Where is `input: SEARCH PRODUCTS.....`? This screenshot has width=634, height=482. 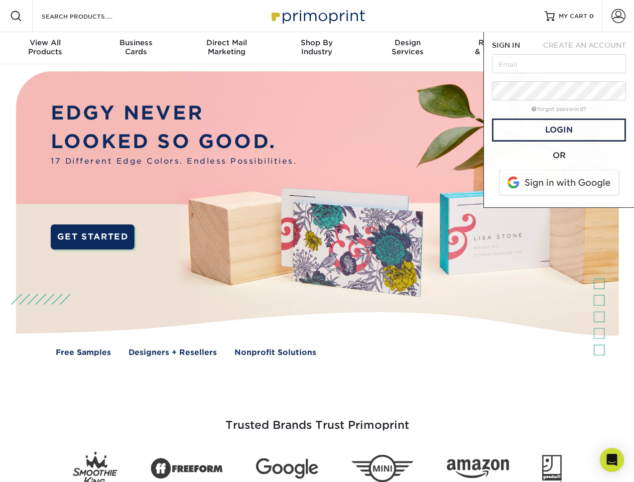
input: SEARCH PRODUCTS..... is located at coordinates (89, 16).